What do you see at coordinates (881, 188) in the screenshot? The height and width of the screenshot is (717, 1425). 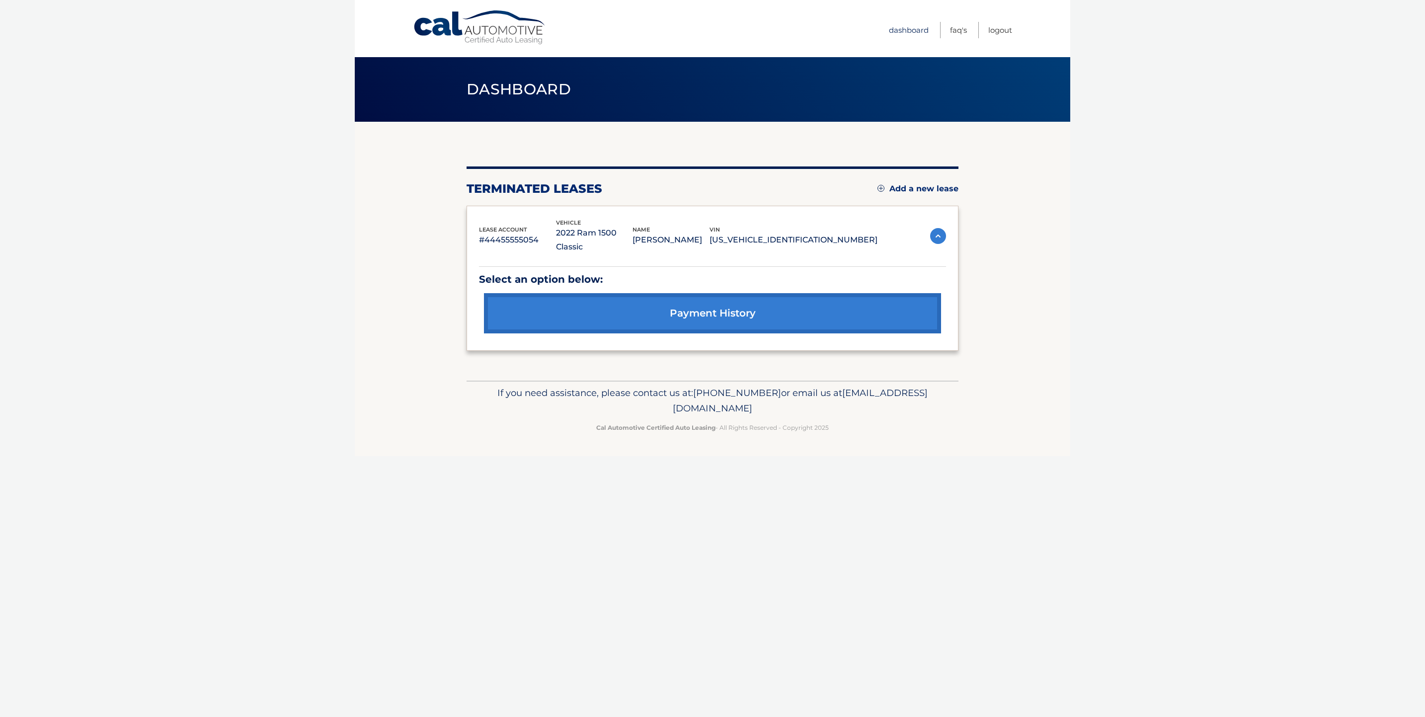 I see `img: add.svg` at bounding box center [881, 188].